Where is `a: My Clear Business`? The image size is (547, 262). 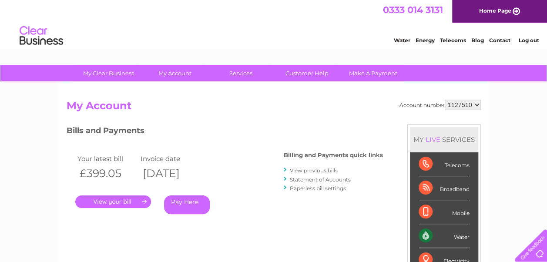 a: My Clear Business is located at coordinates (108, 73).